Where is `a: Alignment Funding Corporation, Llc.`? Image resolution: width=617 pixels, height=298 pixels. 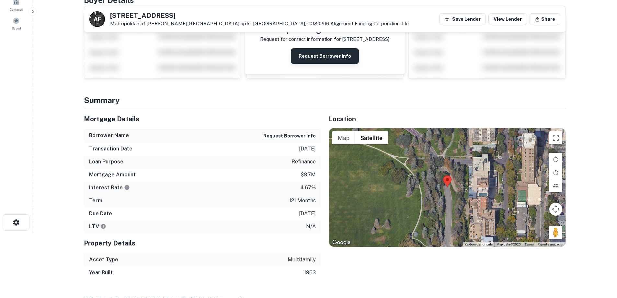 a: Alignment Funding Corporation, Llc. is located at coordinates (370, 23).